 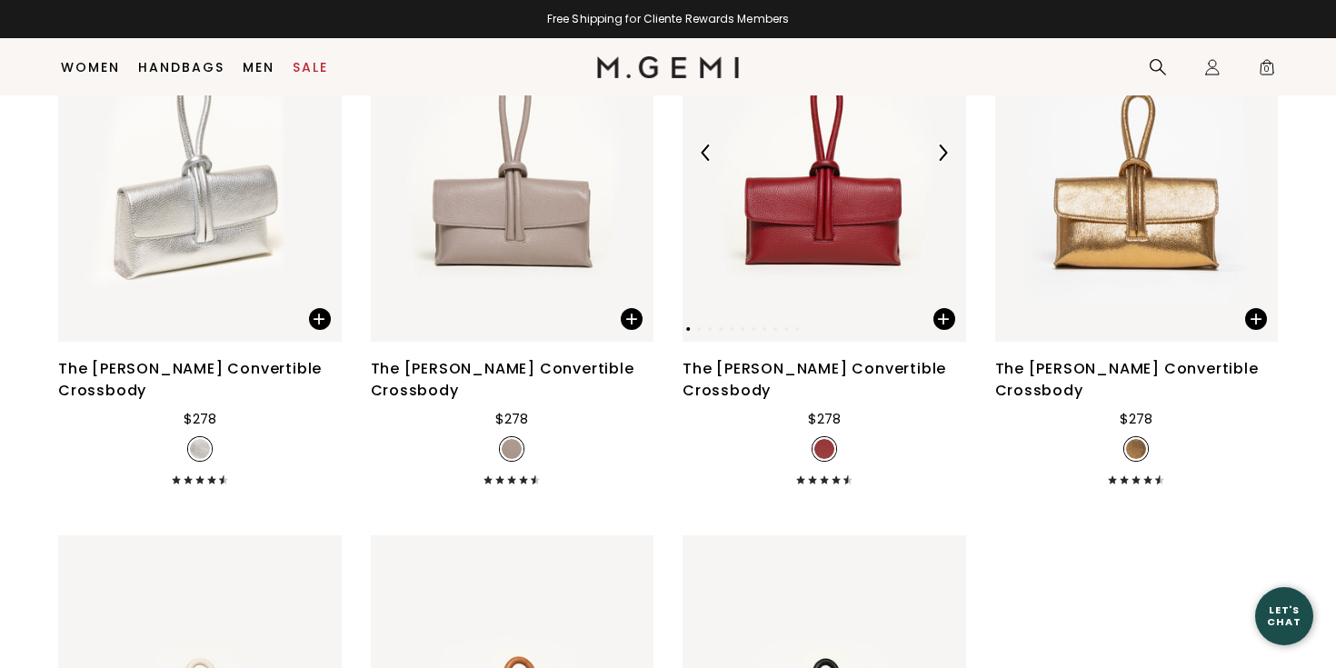 What do you see at coordinates (1285, 615) in the screenshot?
I see `div: Let's Chat` at bounding box center [1285, 615].